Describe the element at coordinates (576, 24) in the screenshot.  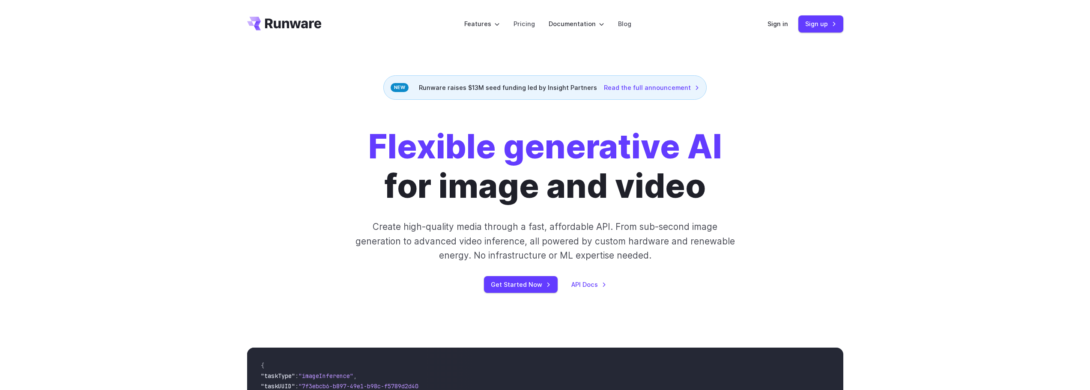
I see `label: Documentation` at that location.